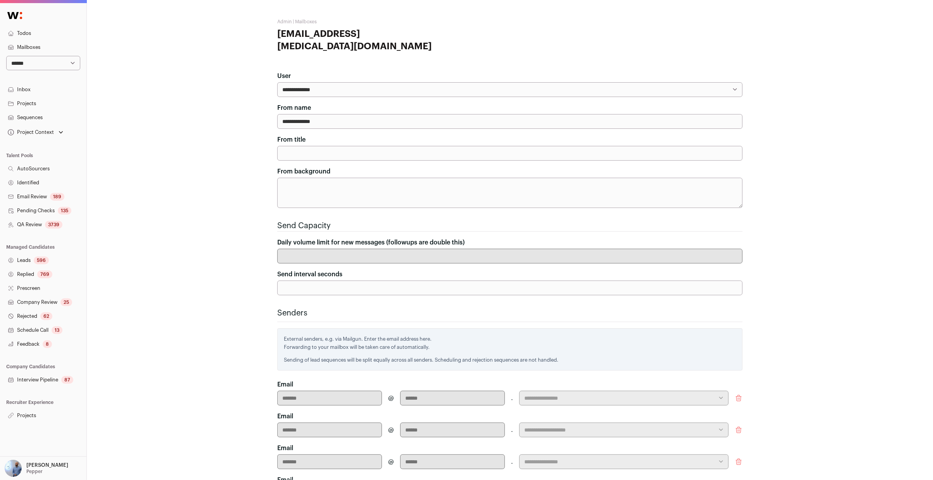 This screenshot has height=480, width=933. Describe the element at coordinates (510, 339) in the screenshot. I see `p: External senders, e.g. via Mailgun. Enter the email address here.` at that location.